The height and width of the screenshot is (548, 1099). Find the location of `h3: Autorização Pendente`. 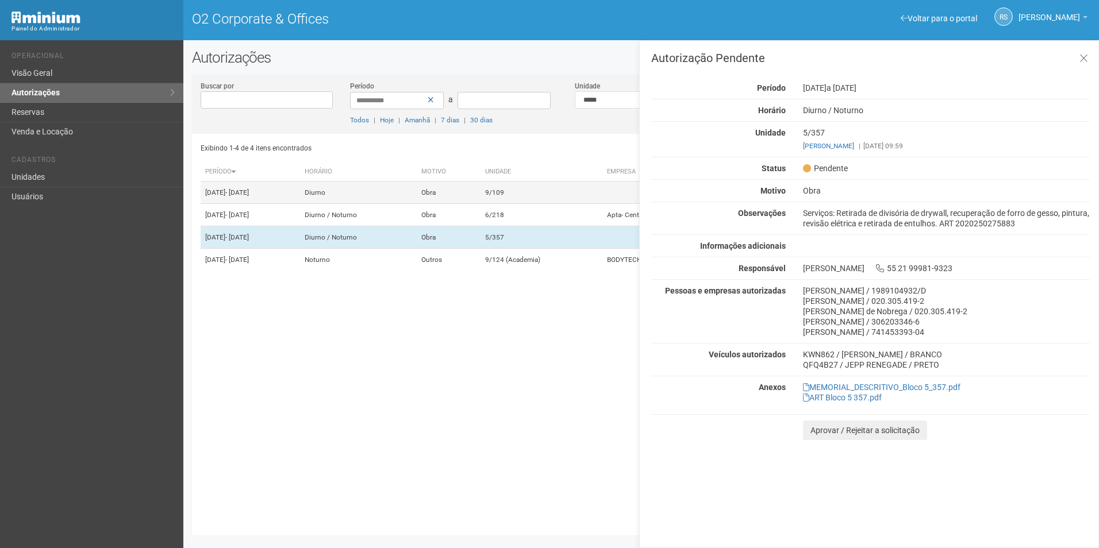

h3: Autorização Pendente is located at coordinates (870, 58).